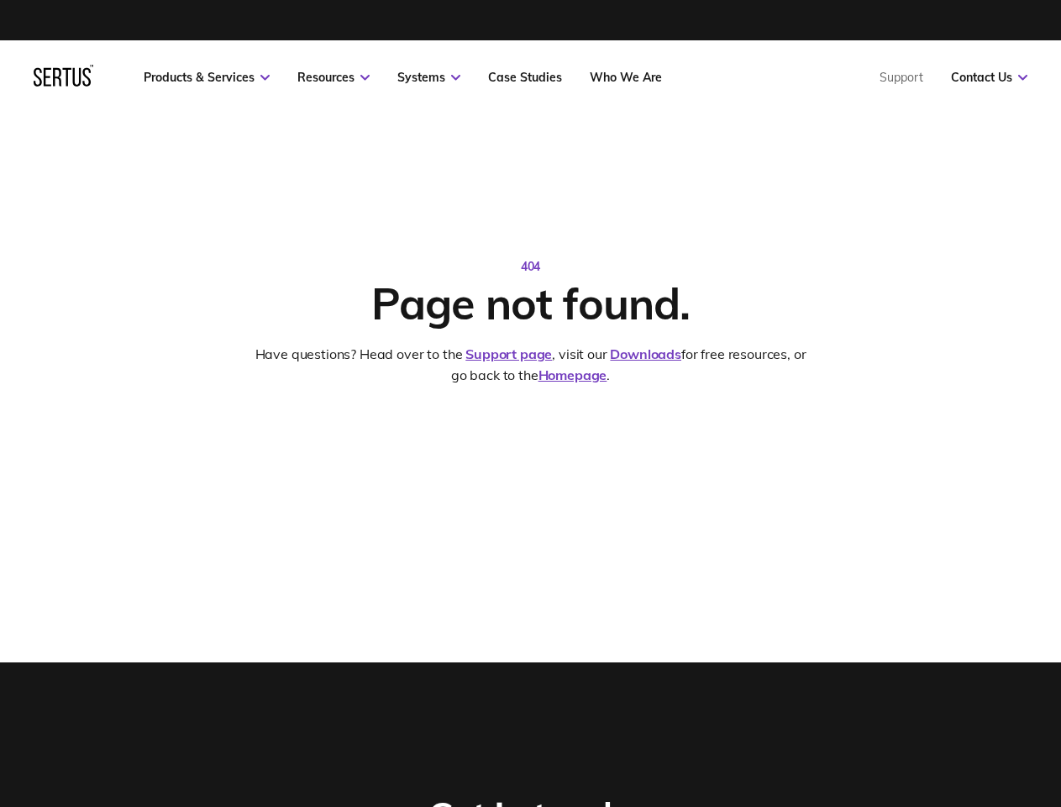 This screenshot has width=1061, height=807. Describe the element at coordinates (626, 77) in the screenshot. I see `a: Who We Are` at that location.